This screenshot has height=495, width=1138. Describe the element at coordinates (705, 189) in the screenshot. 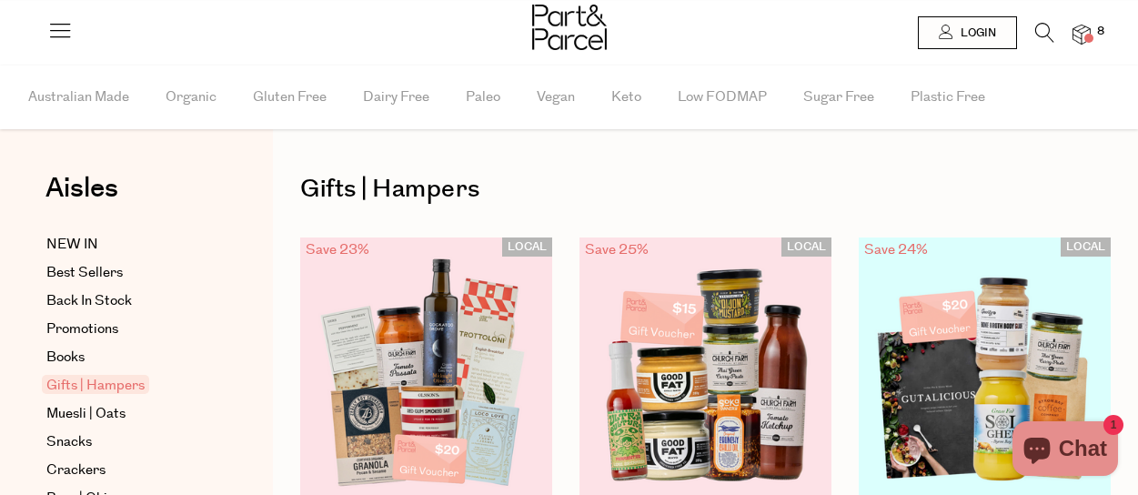

I see `h1: Gifts | Hampers` at that location.